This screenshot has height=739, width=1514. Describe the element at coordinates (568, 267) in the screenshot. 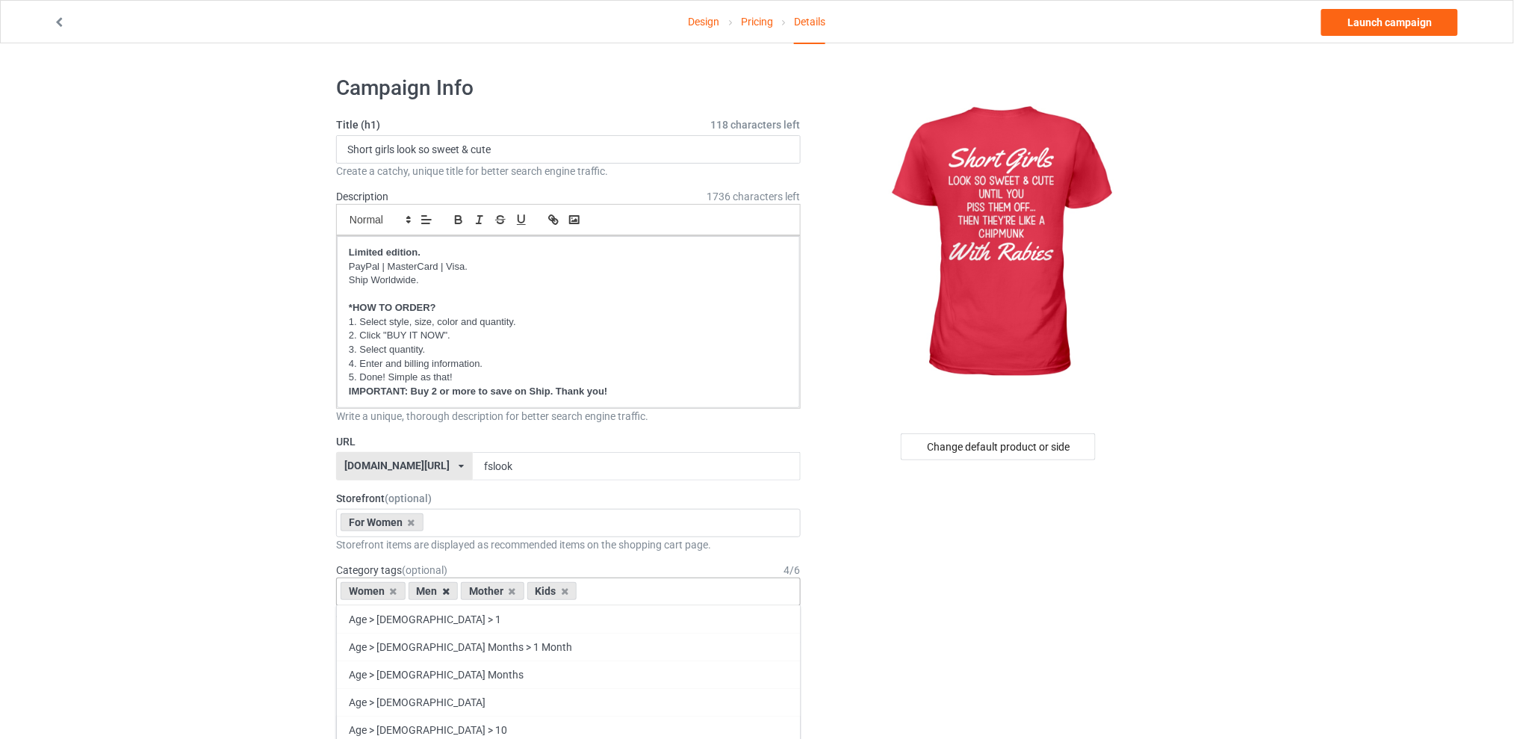

I see `p: PayPal | MasterCard | Visa.` at that location.